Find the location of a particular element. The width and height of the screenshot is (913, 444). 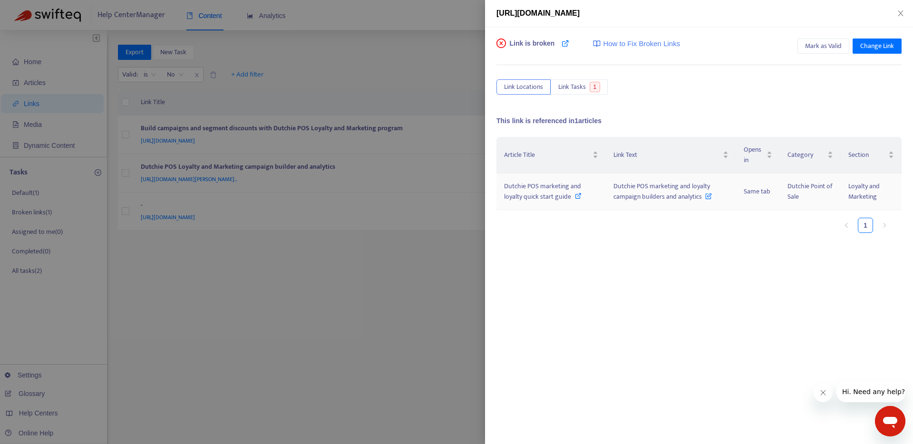

button: Change Link is located at coordinates (877, 46).